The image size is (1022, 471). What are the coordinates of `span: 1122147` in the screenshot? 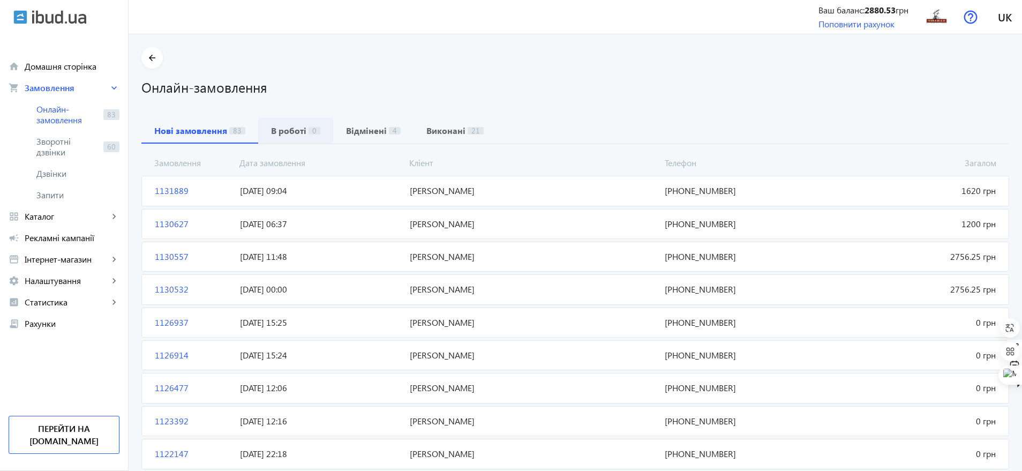 It's located at (193, 454).